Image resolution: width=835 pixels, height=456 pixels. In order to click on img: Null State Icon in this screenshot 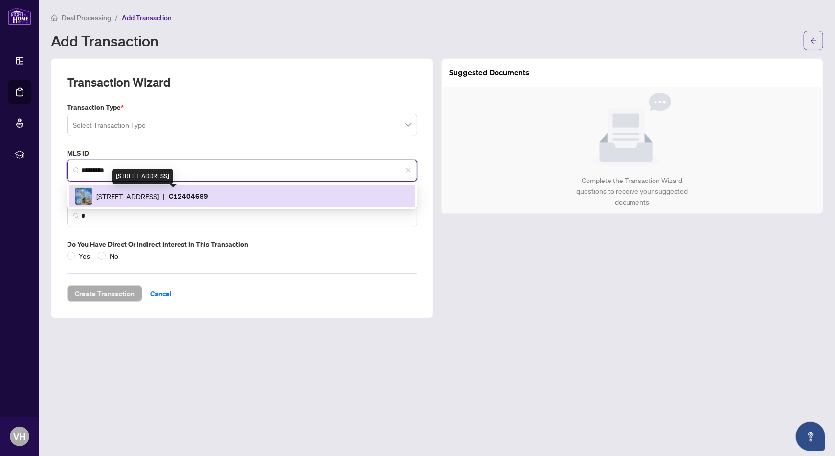, I will do `click(632, 130)`.